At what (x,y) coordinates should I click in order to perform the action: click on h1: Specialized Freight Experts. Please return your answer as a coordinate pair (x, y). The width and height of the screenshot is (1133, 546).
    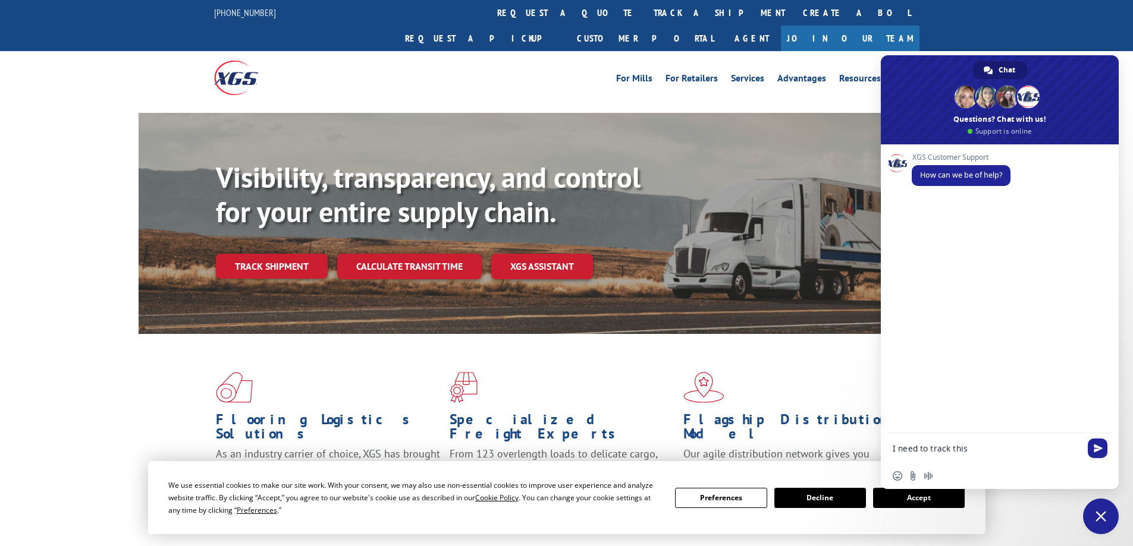
    Looking at the image, I should click on (562, 430).